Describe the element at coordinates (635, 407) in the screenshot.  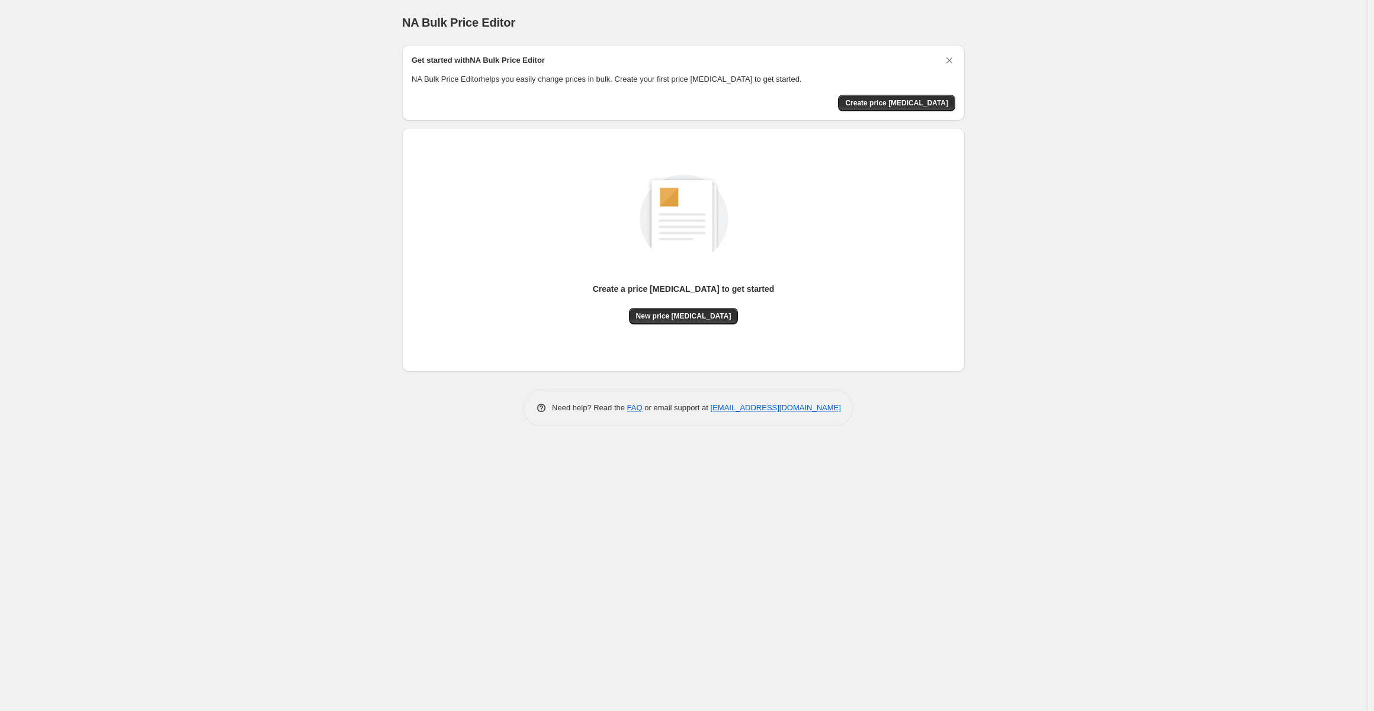
I see `a: FAQ` at that location.